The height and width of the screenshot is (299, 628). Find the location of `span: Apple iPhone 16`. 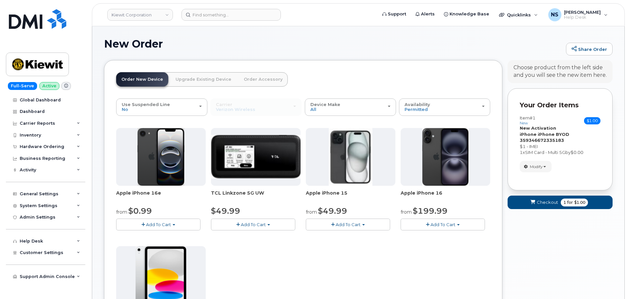

span: Apple iPhone 16 is located at coordinates (445, 196).